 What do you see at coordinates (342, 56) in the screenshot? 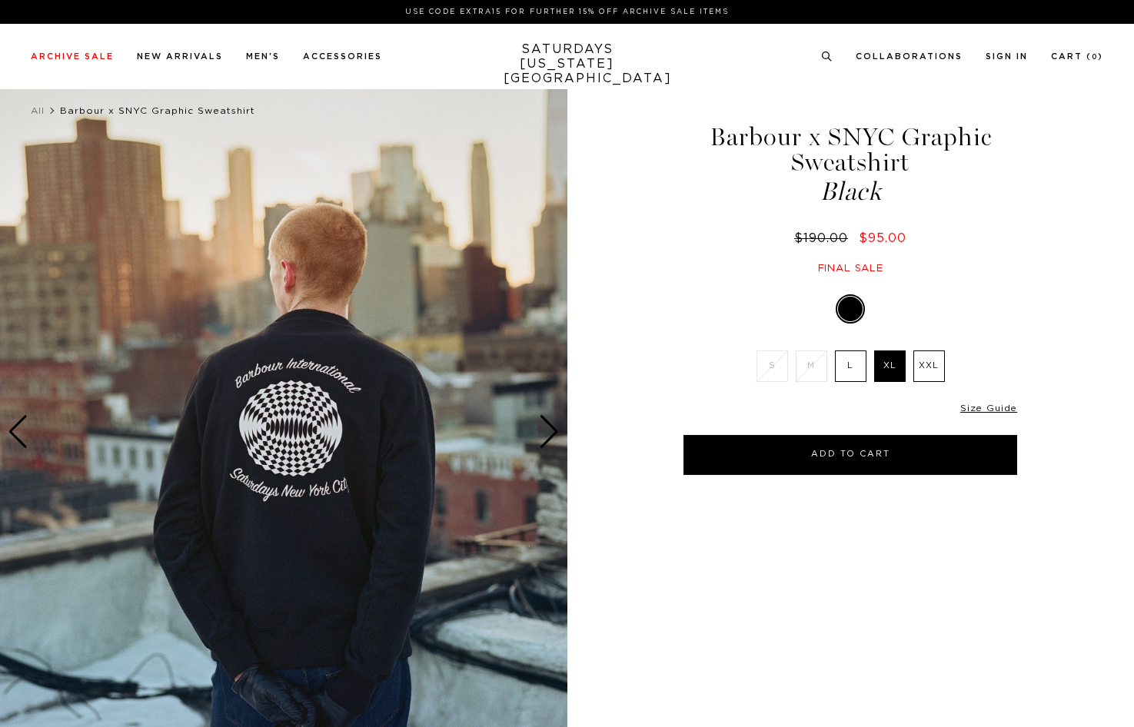
I see `a: Accessories` at bounding box center [342, 56].